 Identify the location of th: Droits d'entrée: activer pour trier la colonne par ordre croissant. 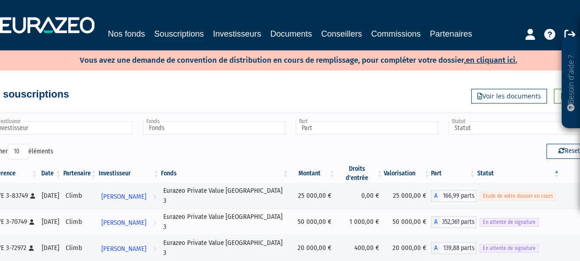
(360, 174).